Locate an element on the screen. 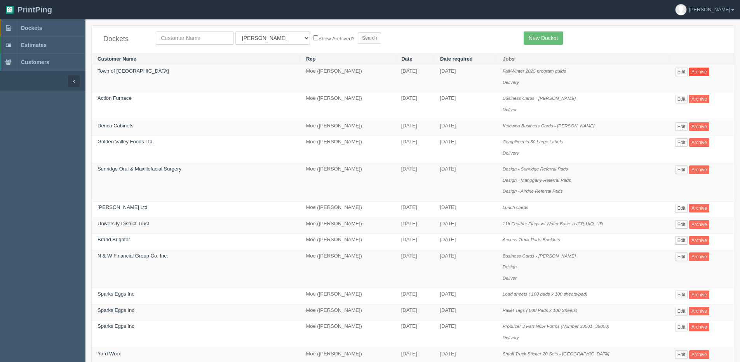 This screenshot has height=362, width=740. a: Date required is located at coordinates (456, 59).